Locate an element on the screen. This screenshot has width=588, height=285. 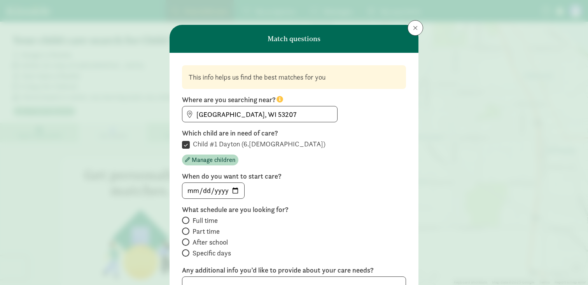
div: This info helps us find the best matches for you is located at coordinates (294, 77).